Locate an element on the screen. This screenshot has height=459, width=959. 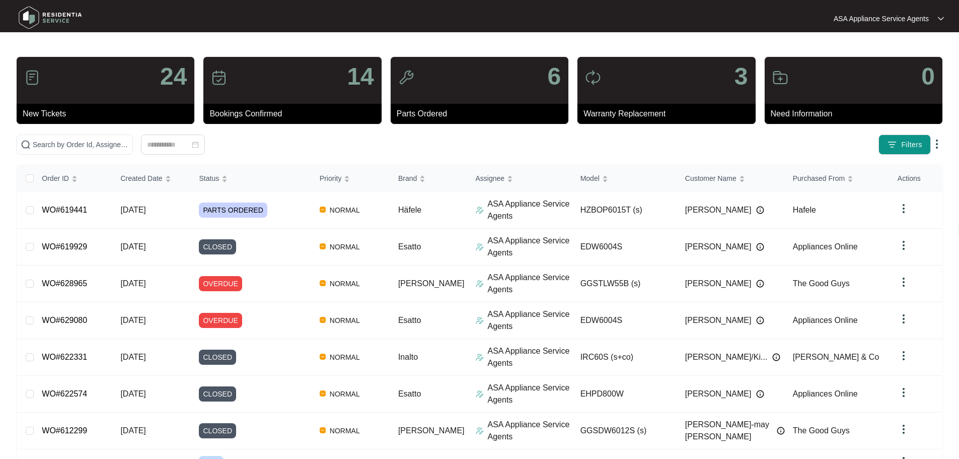
a: WO#622331 is located at coordinates (64, 356).